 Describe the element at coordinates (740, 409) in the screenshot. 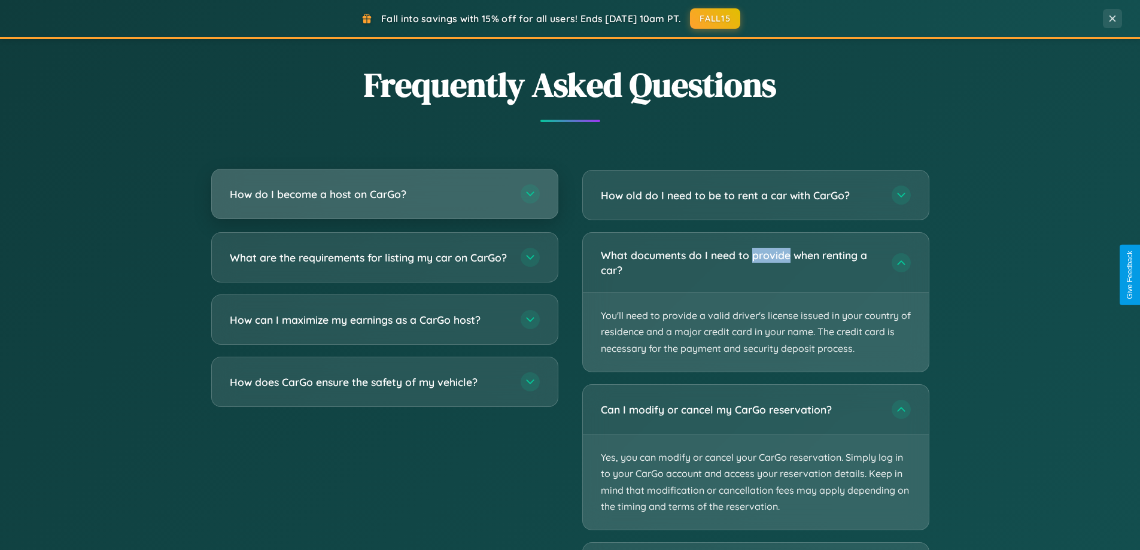

I see `h3: Can I modify or cancel my CarGo reservation?` at that location.